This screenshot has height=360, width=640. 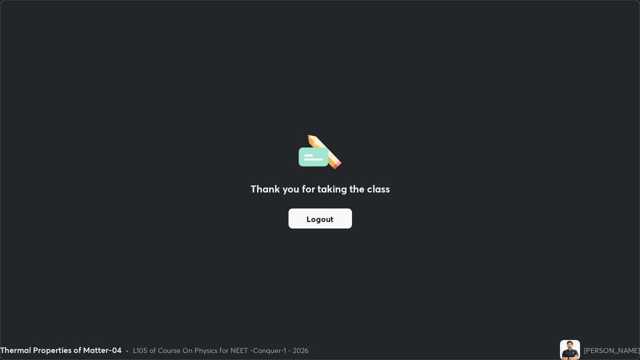 What do you see at coordinates (320, 189) in the screenshot?
I see `h2: Thank you for taking the class` at bounding box center [320, 189].